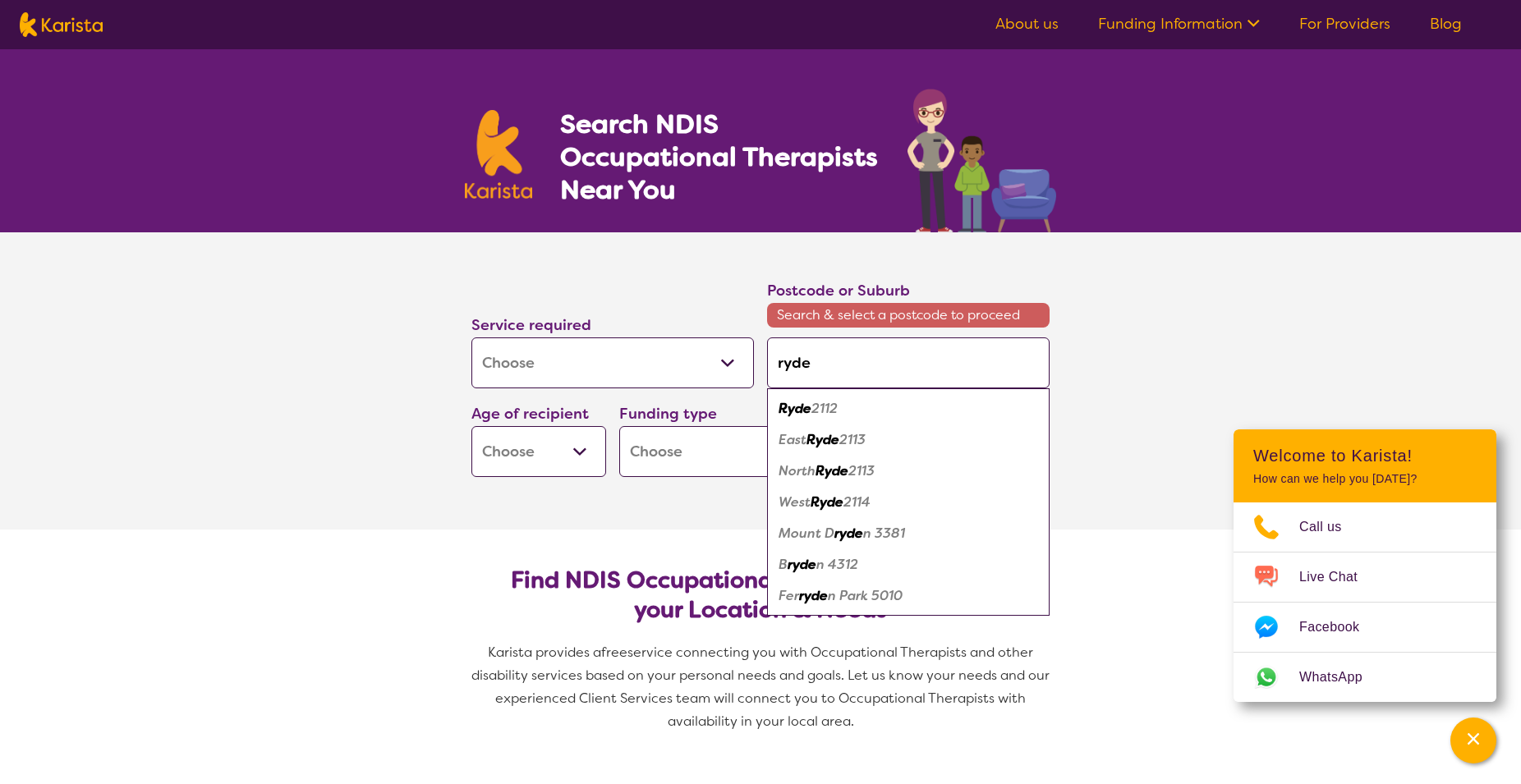 The width and height of the screenshot is (1521, 784). Describe the element at coordinates (668, 413) in the screenshot. I see `label: Funding type` at that location.